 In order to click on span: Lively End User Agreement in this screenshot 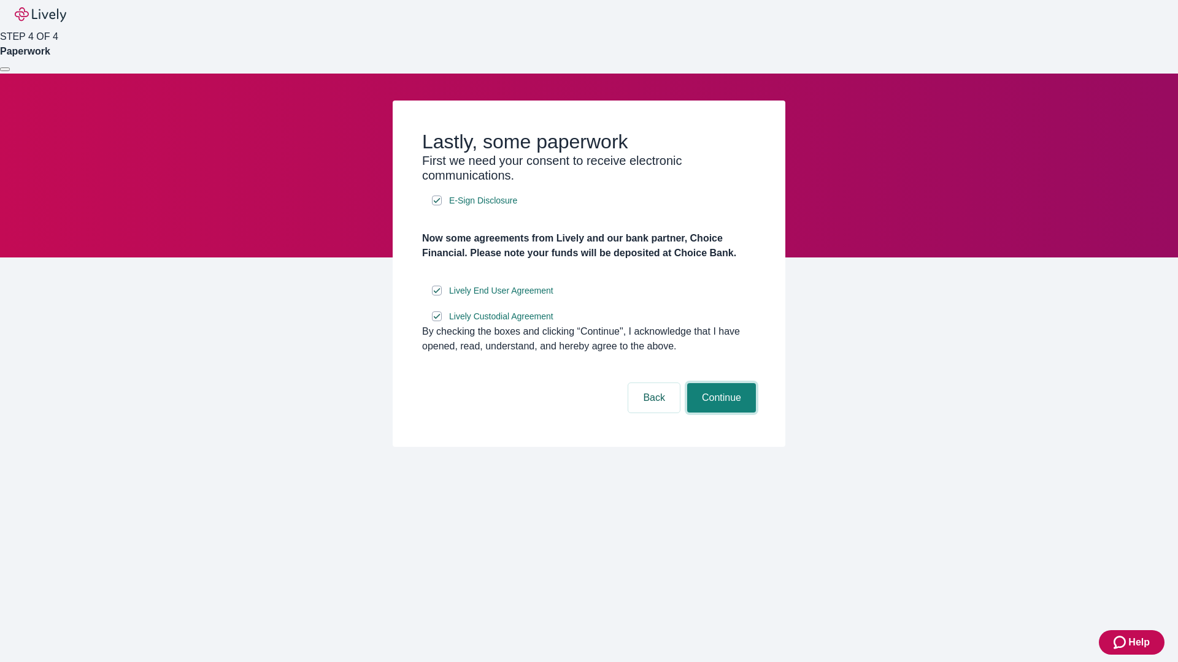, I will do `click(501, 291)`.